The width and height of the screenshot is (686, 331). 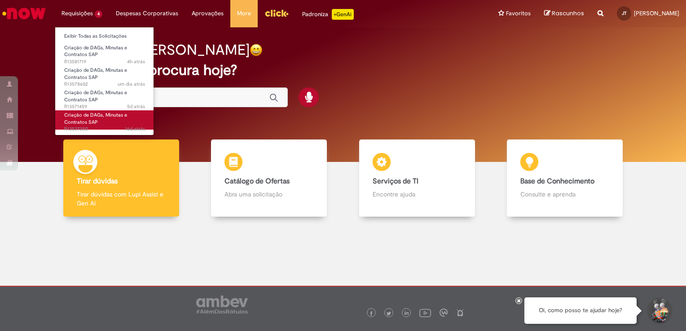 What do you see at coordinates (417, 194) in the screenshot?
I see `p: Encontre ajuda` at bounding box center [417, 194].